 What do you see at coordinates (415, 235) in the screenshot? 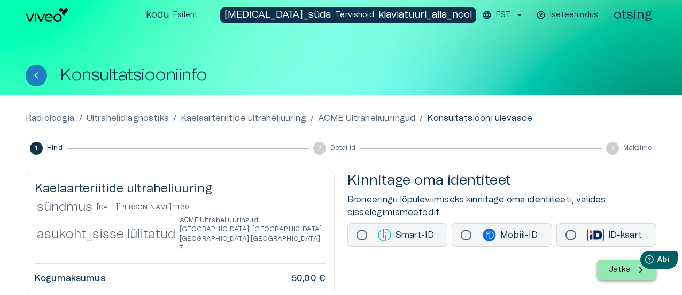
I see `font: Smart-ID` at bounding box center [415, 235].